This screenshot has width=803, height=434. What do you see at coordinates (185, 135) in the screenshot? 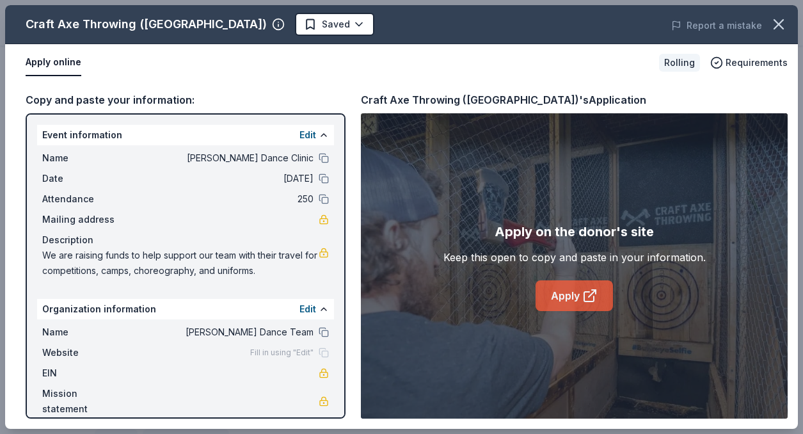
I see `div: Event information` at bounding box center [185, 135].